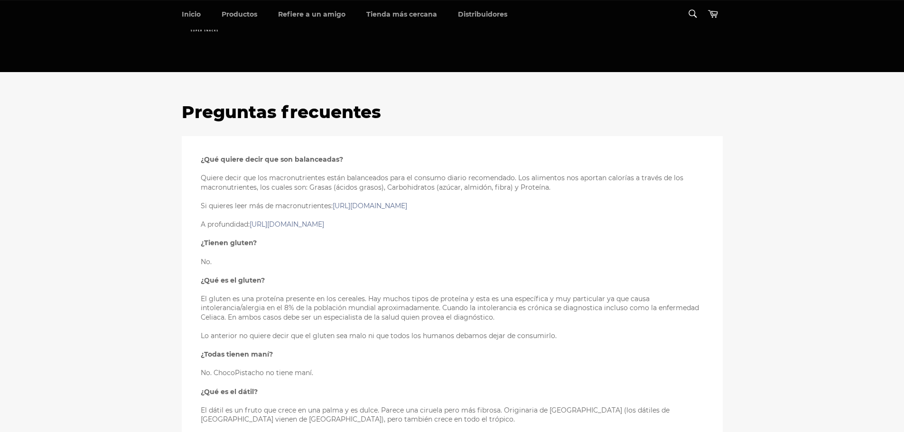 Image resolution: width=904 pixels, height=432 pixels. Describe the element at coordinates (191, 14) in the screenshot. I see `a: Inicio` at that location.